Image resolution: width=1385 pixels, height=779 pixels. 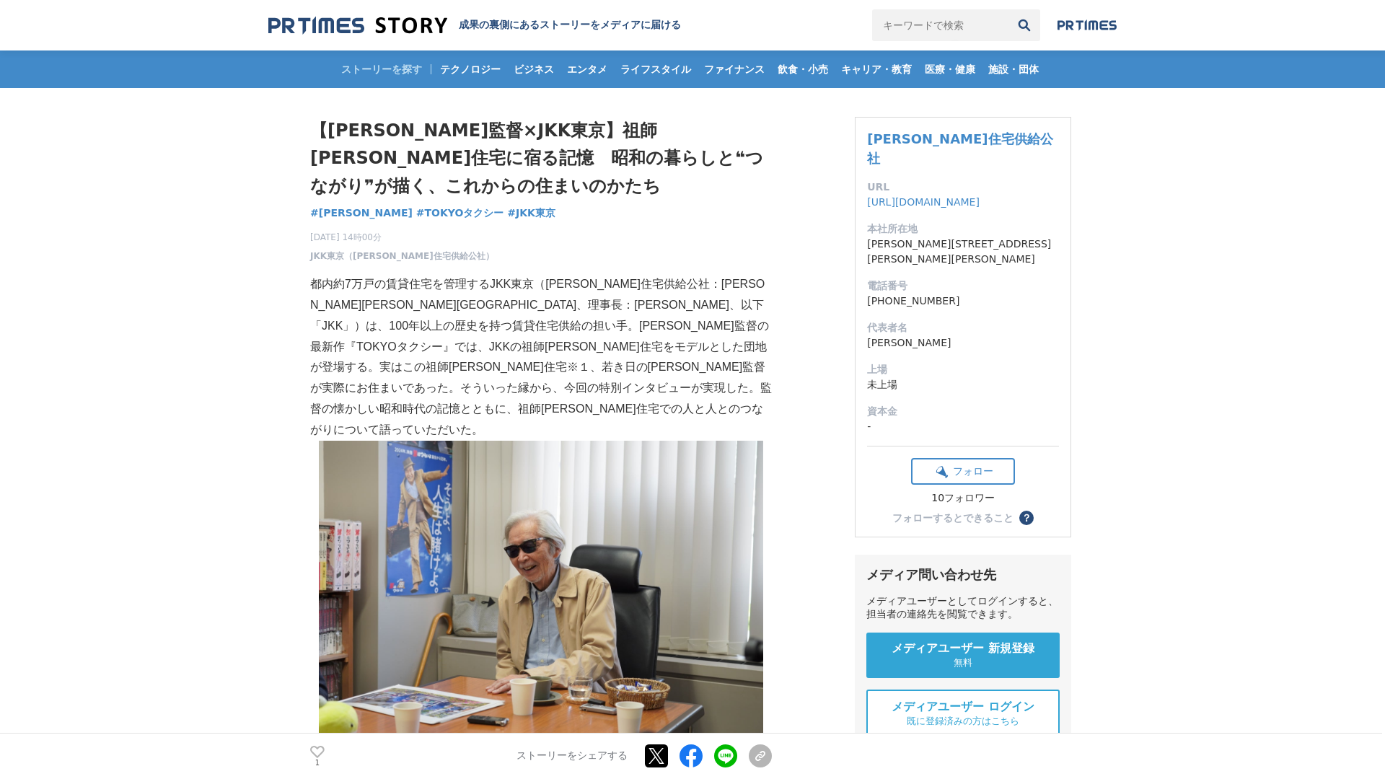 What do you see at coordinates (656, 69) in the screenshot?
I see `span: ライフスタイル` at bounding box center [656, 69].